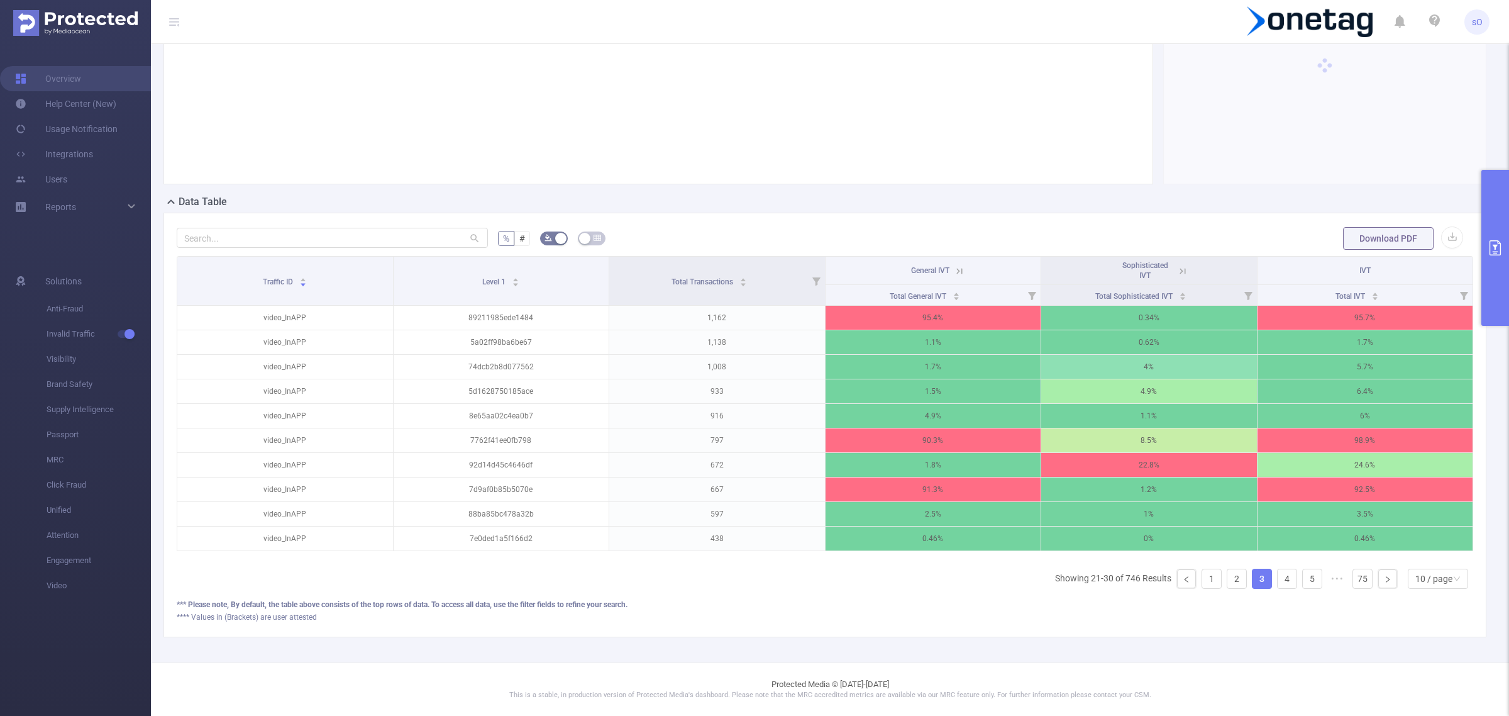 Image resolution: width=1509 pixels, height=716 pixels. What do you see at coordinates (99, 435) in the screenshot?
I see `span: Passport` at bounding box center [99, 435].